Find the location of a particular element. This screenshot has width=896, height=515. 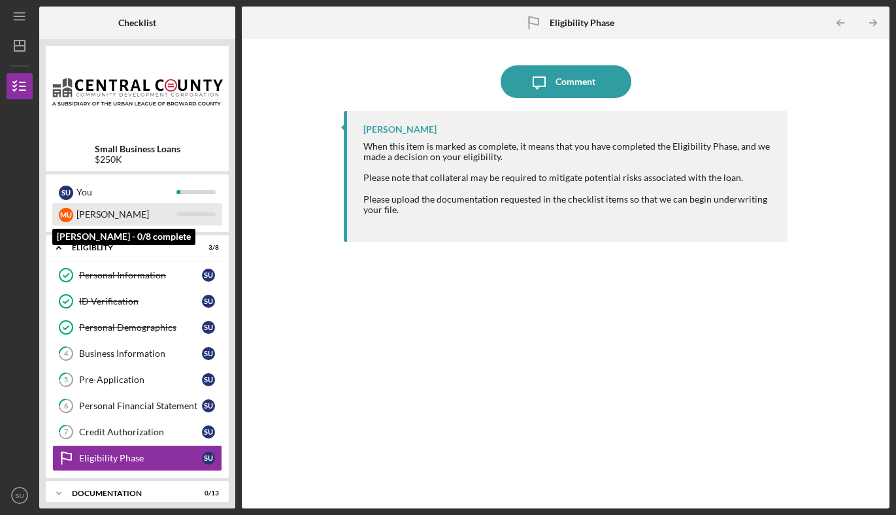

div: Please upload the documentation requested in the checklist items so that we can begin underwritin... is located at coordinates (569, 205).